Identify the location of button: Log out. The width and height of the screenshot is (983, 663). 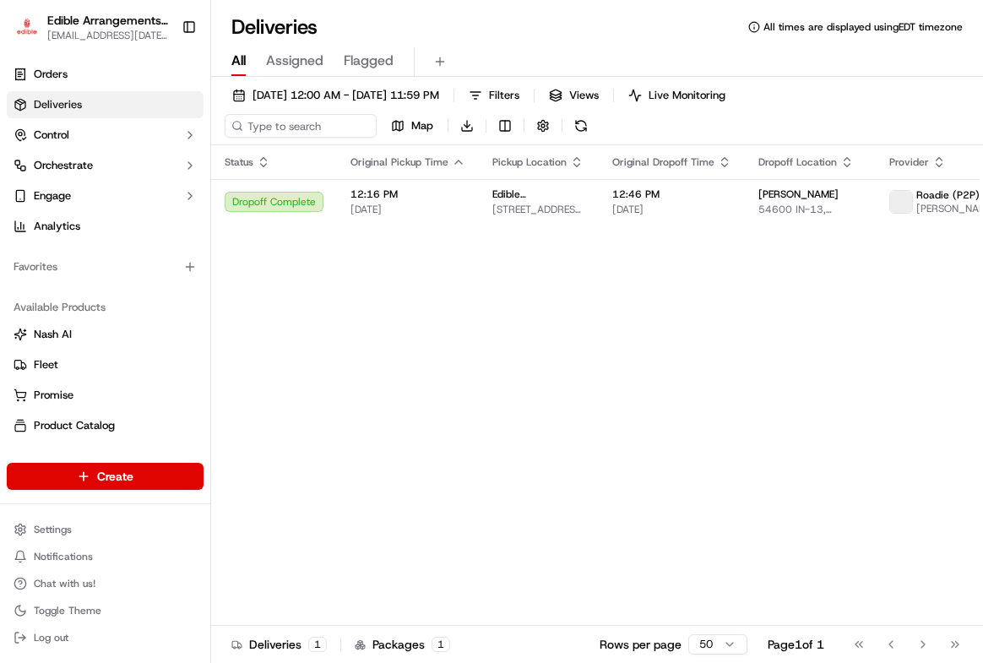
(105, 638).